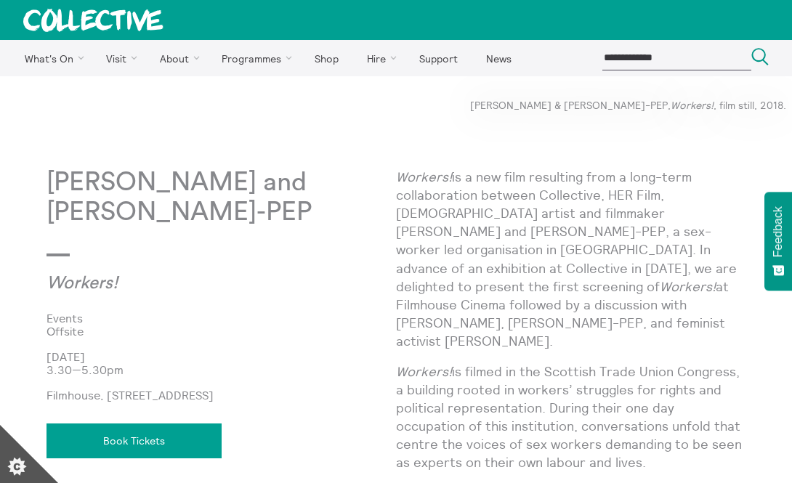  Describe the element at coordinates (379, 58) in the screenshot. I see `a: Hire` at that location.